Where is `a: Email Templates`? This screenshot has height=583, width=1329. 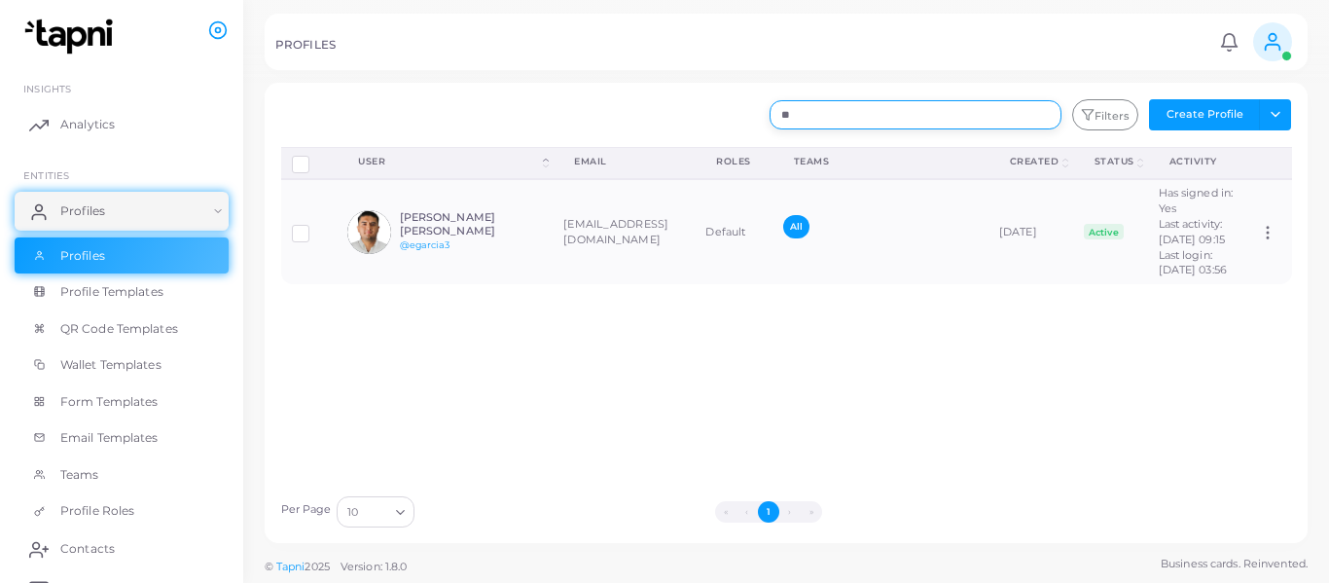 a: Email Templates is located at coordinates (122, 438).